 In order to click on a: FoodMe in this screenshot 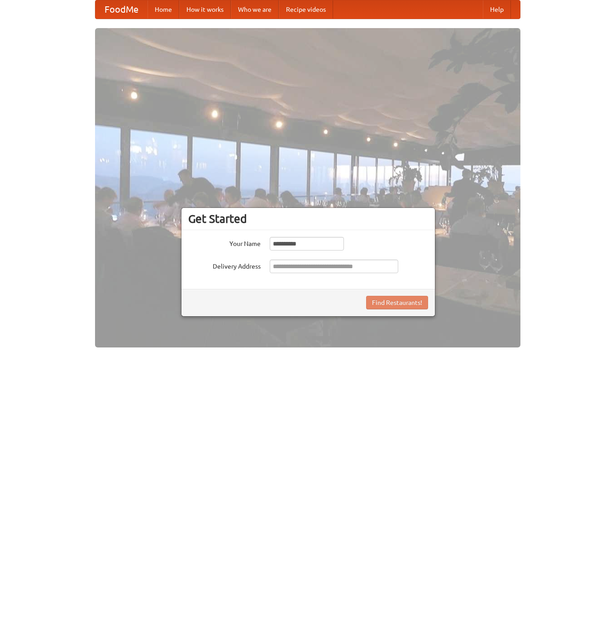, I will do `click(121, 10)`.